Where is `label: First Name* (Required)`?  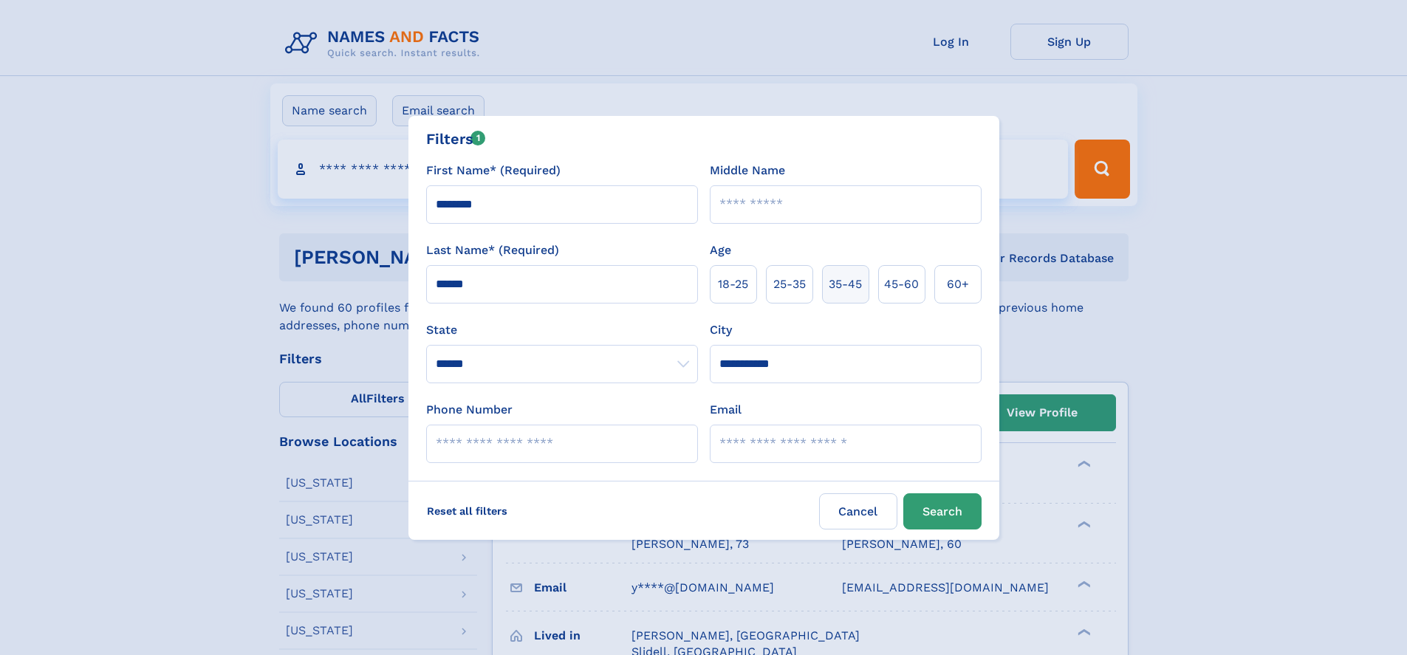 label: First Name* (Required) is located at coordinates (493, 171).